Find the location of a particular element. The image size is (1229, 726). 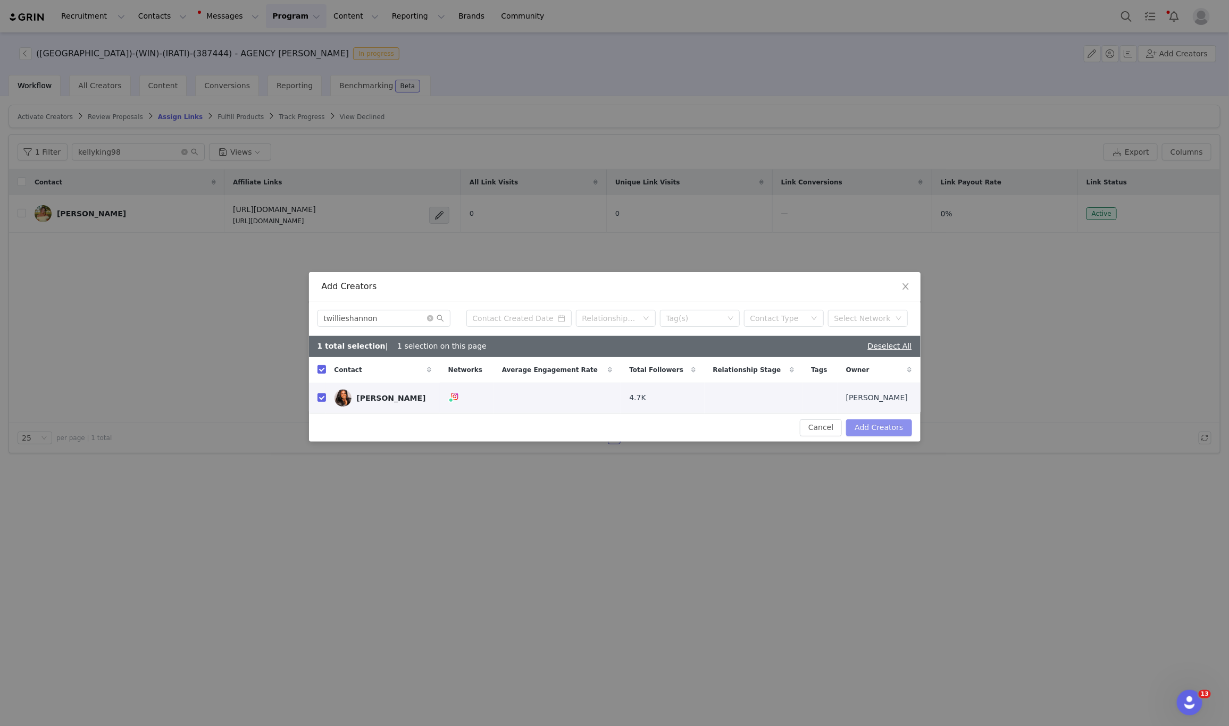

div: Select Network is located at coordinates (863, 319).